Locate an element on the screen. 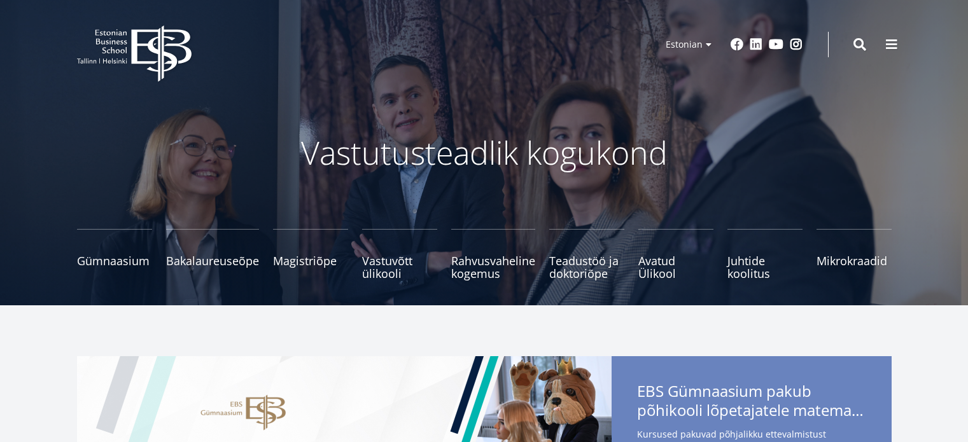 This screenshot has height=442, width=968. a: Gümnaasium is located at coordinates (115, 255).